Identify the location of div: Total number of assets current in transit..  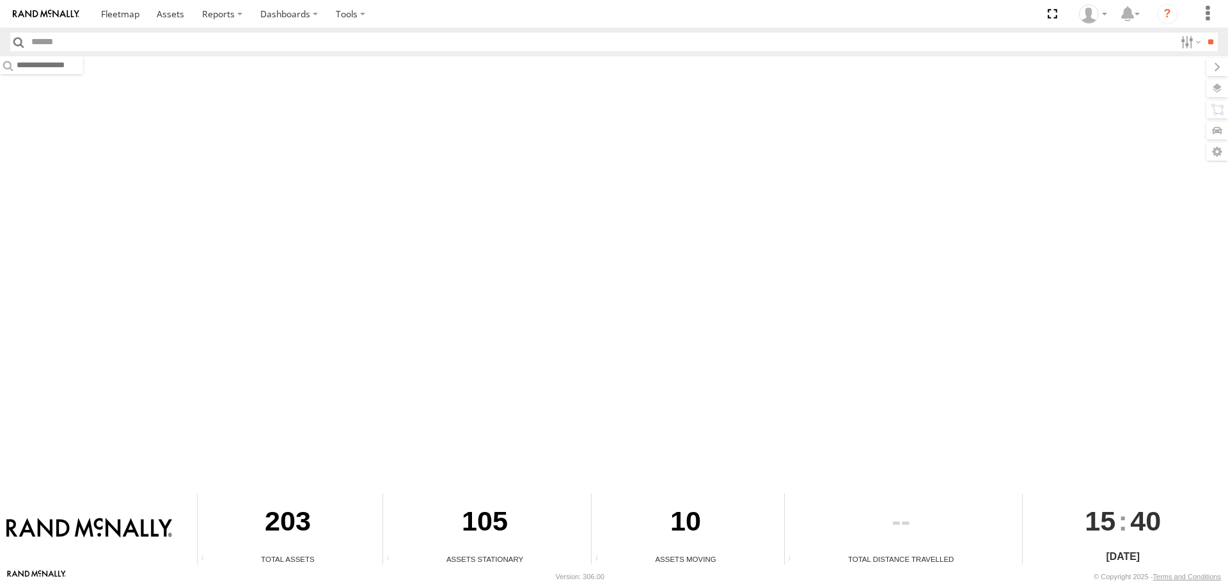
(601, 559).